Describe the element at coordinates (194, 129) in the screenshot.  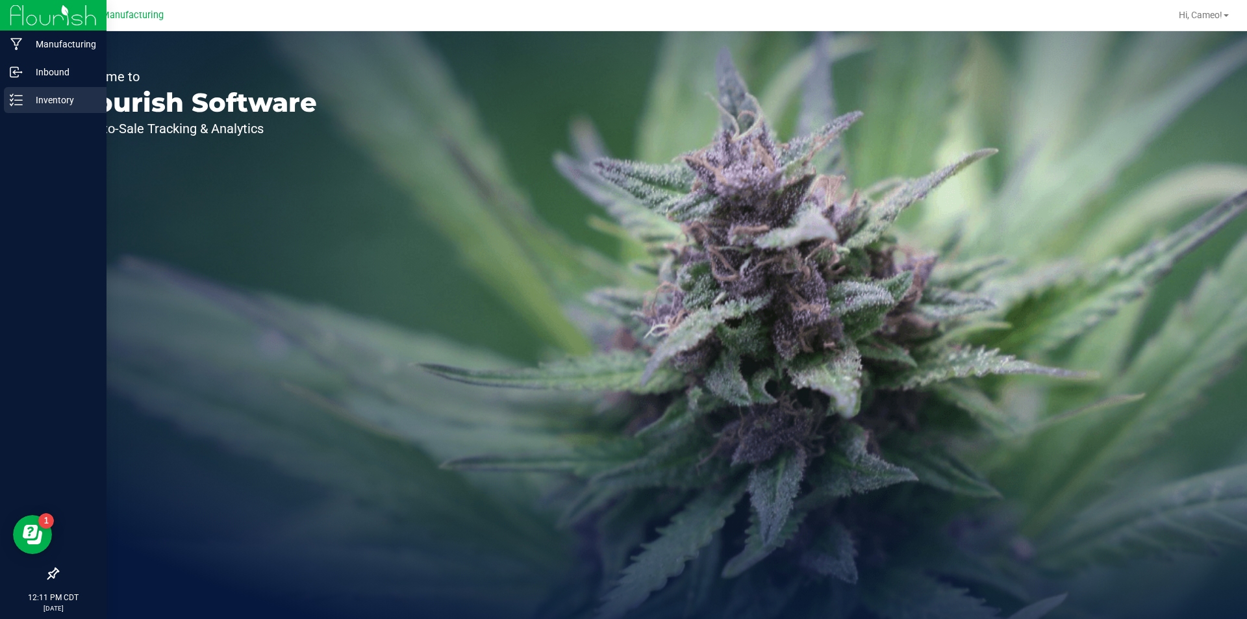
I see `p: Seed-to-Sale Tracking & Analytics` at that location.